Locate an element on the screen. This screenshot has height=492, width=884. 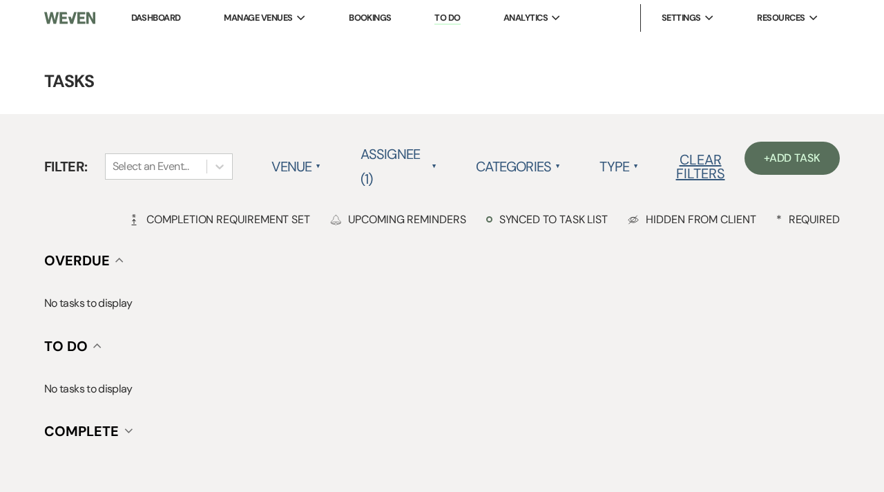
span: Analytics is located at coordinates (526, 18).